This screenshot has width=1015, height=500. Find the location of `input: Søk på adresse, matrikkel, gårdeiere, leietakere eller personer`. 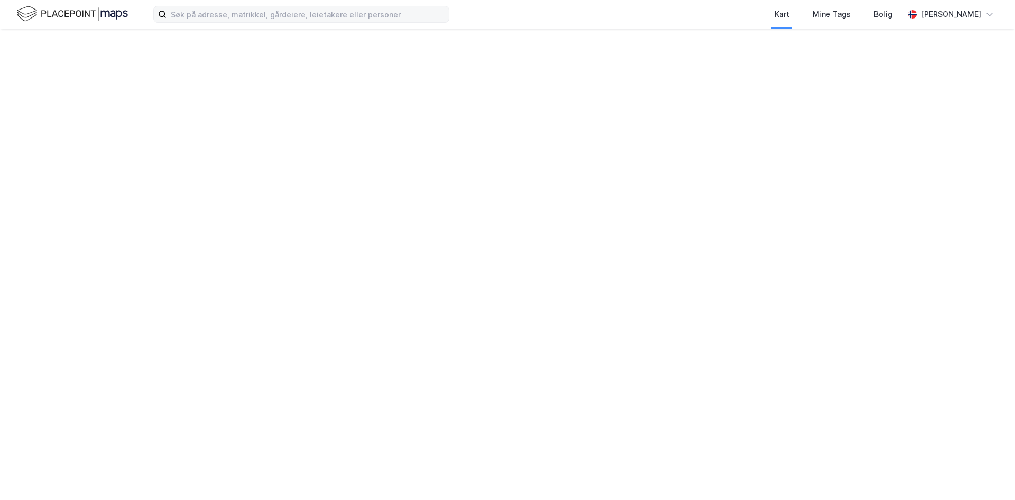

input: Søk på adresse, matrikkel, gårdeiere, leietakere eller personer is located at coordinates (308, 14).